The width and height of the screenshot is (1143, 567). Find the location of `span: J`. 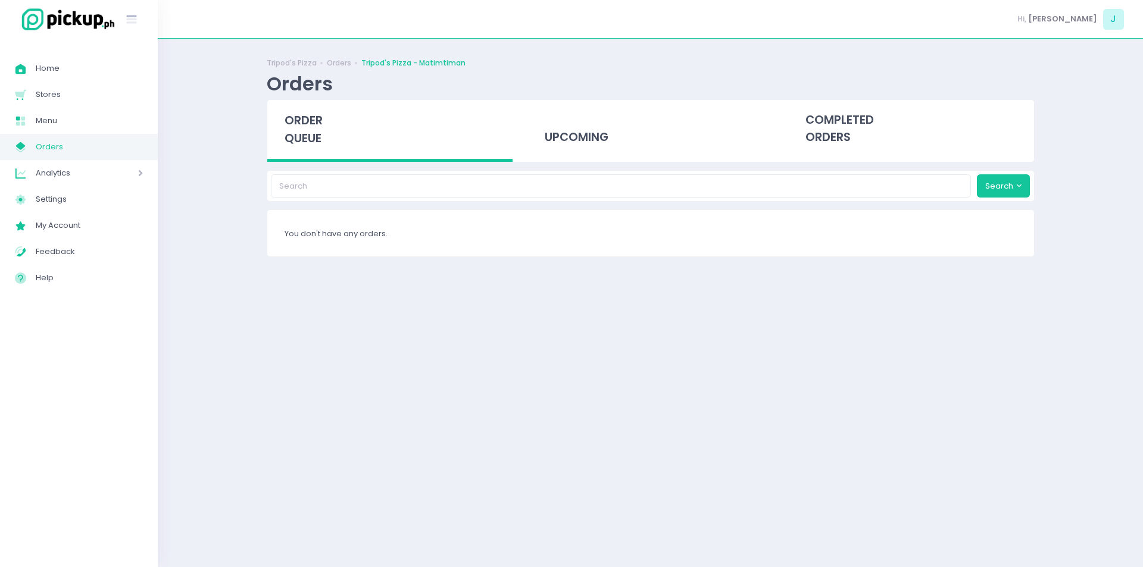

span: J is located at coordinates (1113, 19).